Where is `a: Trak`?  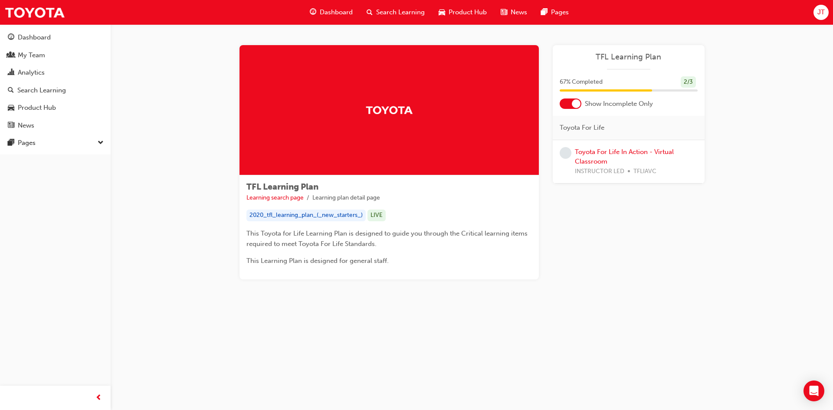
a: Trak is located at coordinates (35, 12).